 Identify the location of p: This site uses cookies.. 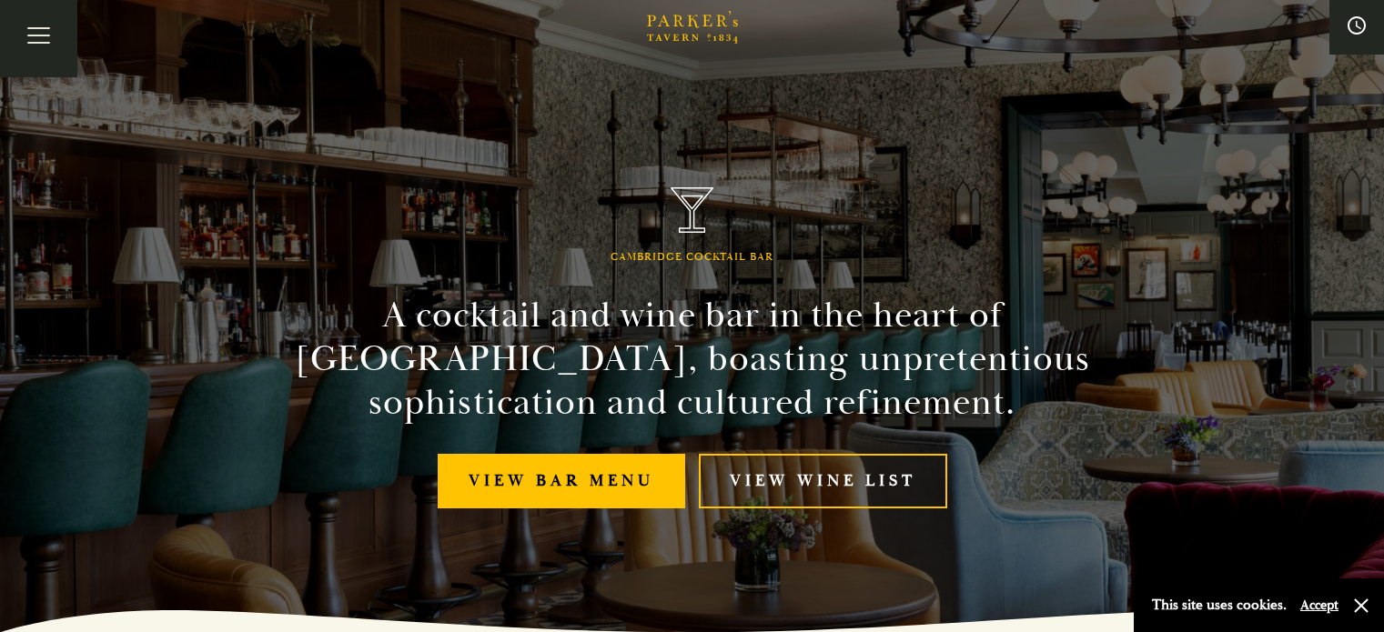
(1219, 605).